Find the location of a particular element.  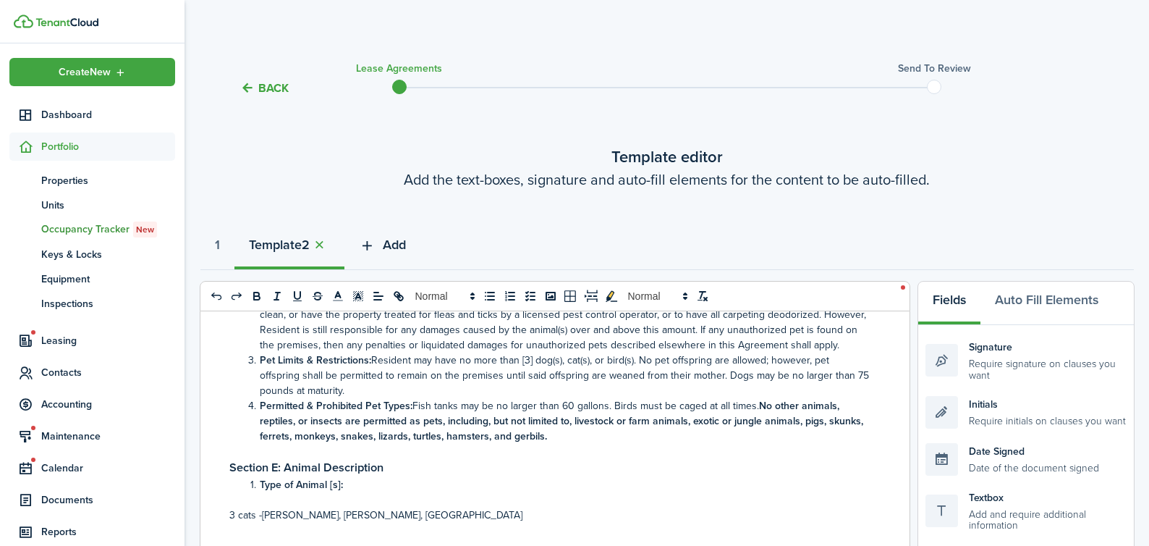

strong: Pet Limits & Restrictions: is located at coordinates (315, 360).